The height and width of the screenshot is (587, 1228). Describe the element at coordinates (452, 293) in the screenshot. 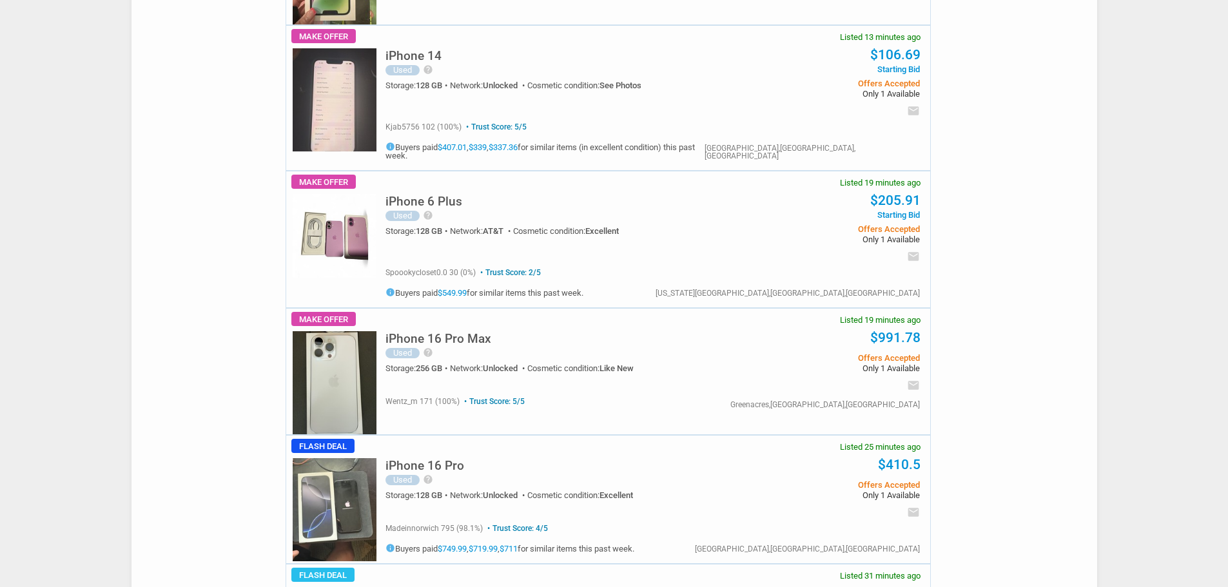

I see `a: $549.99` at that location.